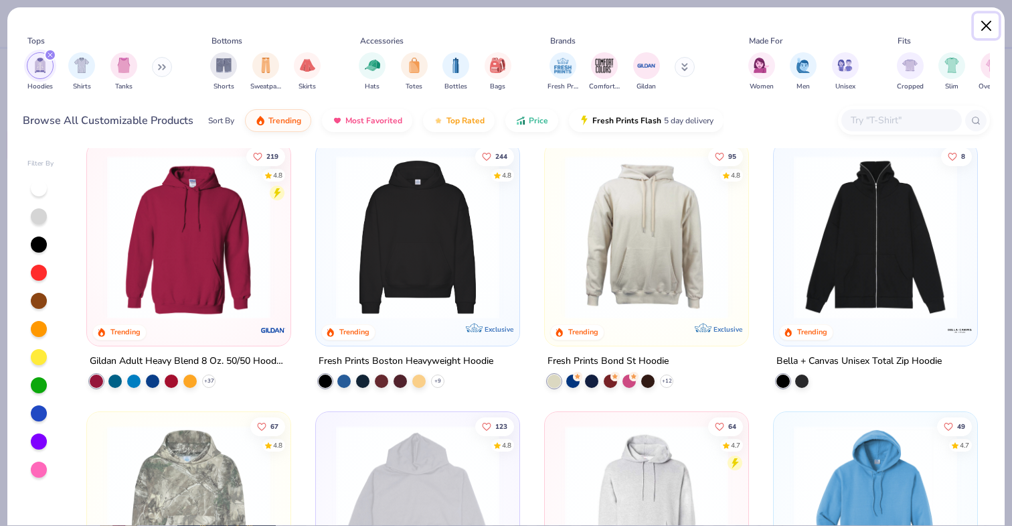 The image size is (1012, 526). What do you see at coordinates (762, 72) in the screenshot?
I see `div: filter for Women` at bounding box center [762, 72].